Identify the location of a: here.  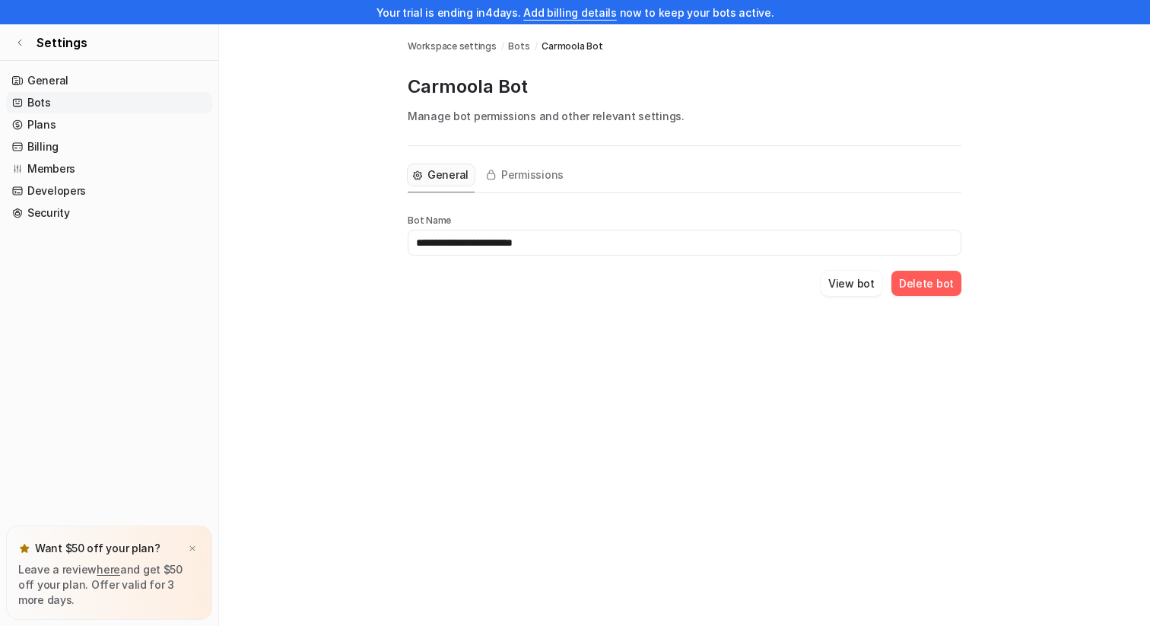
(108, 569).